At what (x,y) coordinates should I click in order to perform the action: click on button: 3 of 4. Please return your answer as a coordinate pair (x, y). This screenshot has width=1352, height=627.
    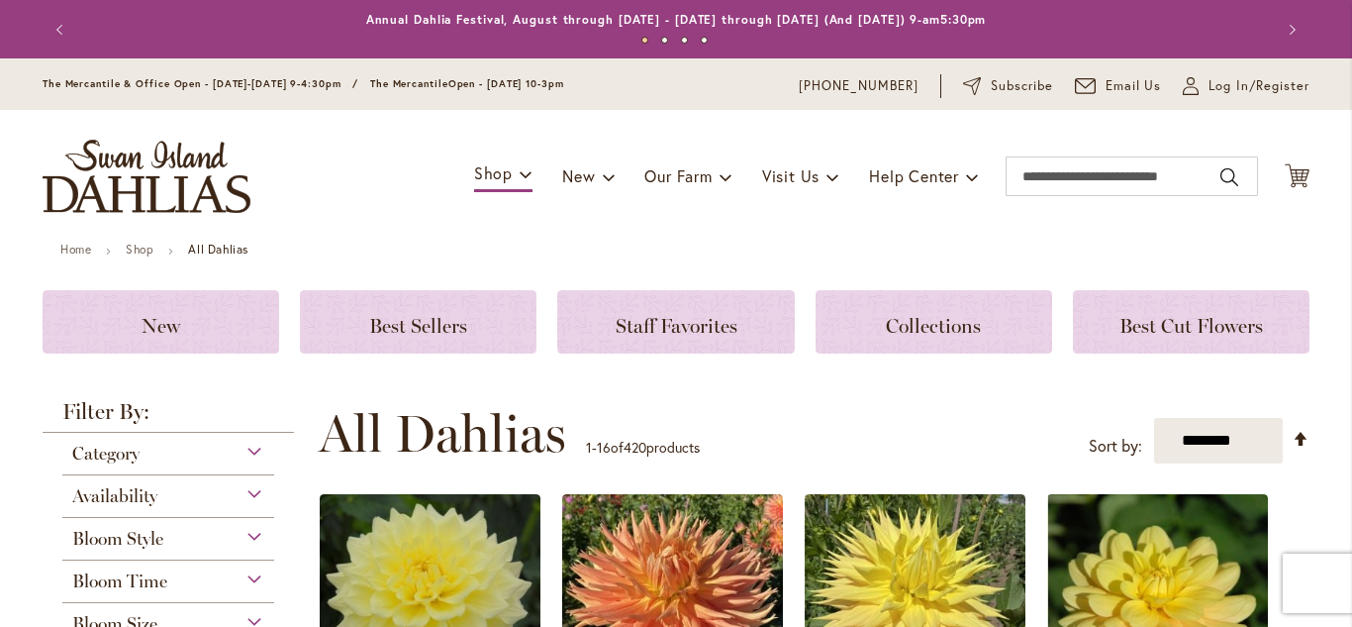
    Looking at the image, I should click on (684, 40).